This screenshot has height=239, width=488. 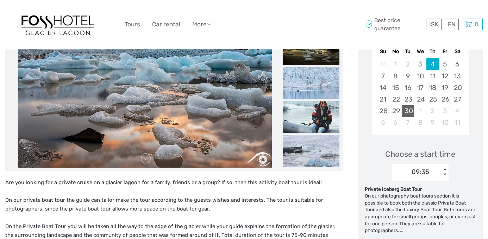 What do you see at coordinates (311, 151) in the screenshot?
I see `img: 2a7cba71930d48b08772f4074d32c4bb_slider_thumbnail.jpeg` at bounding box center [311, 151].